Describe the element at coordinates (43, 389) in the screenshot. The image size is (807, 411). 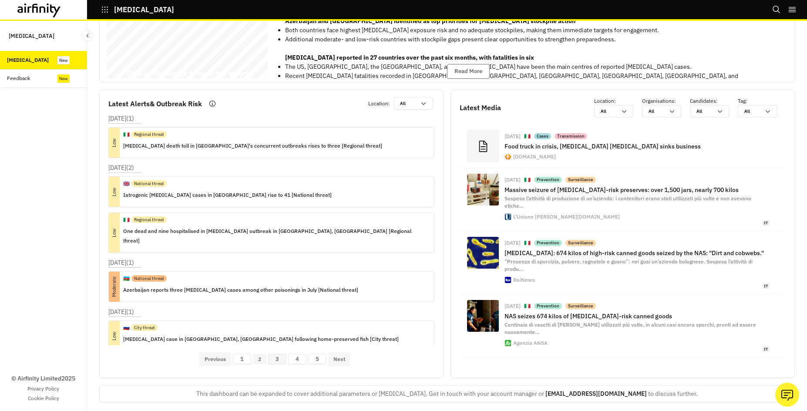
I see `a: Privacy Policy` at that location.